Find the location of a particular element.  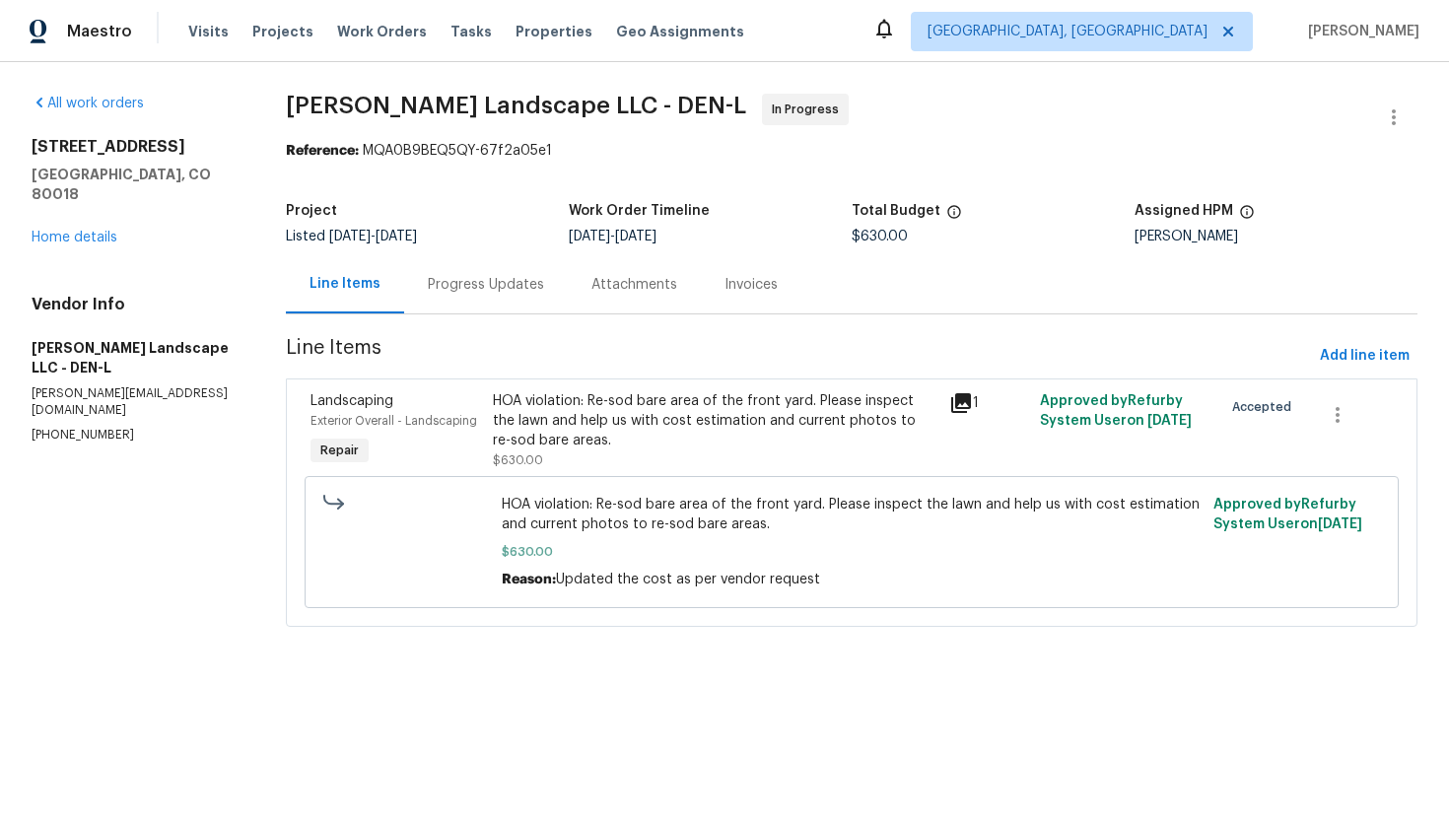

a: All work orders is located at coordinates (88, 103).